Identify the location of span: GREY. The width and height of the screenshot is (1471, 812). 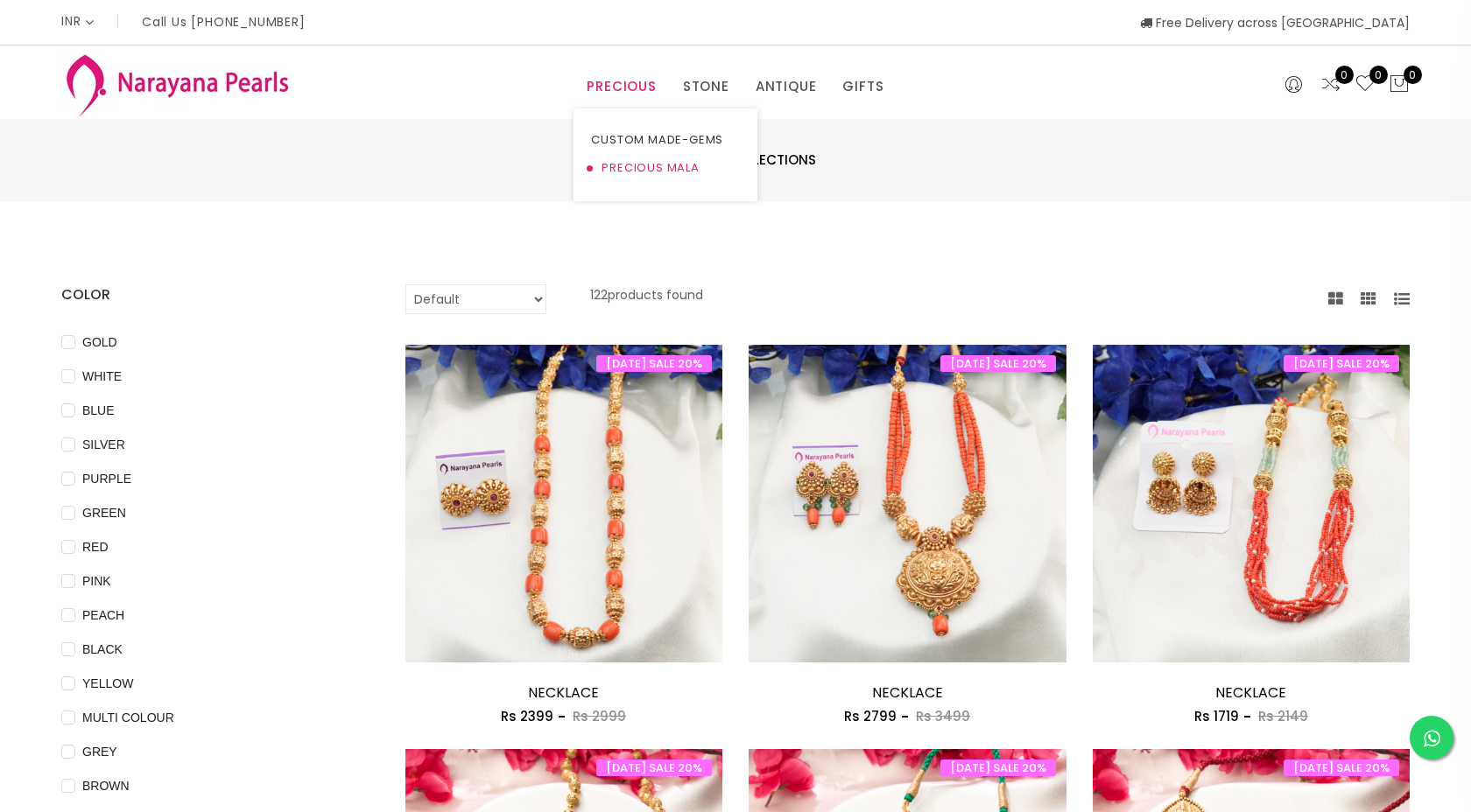
(100, 752).